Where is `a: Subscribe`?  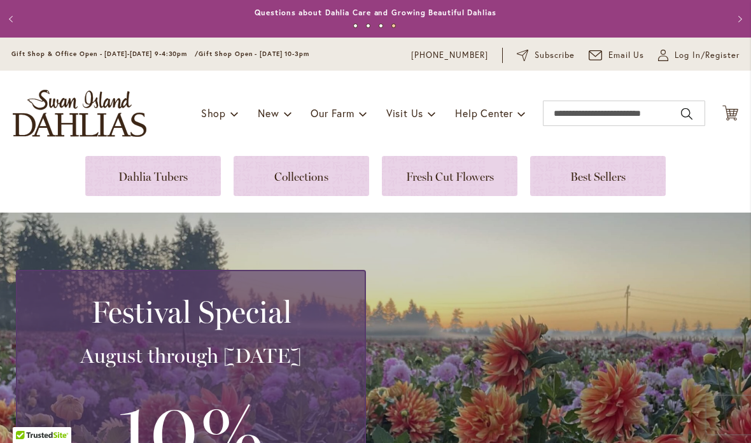 a: Subscribe is located at coordinates (545, 55).